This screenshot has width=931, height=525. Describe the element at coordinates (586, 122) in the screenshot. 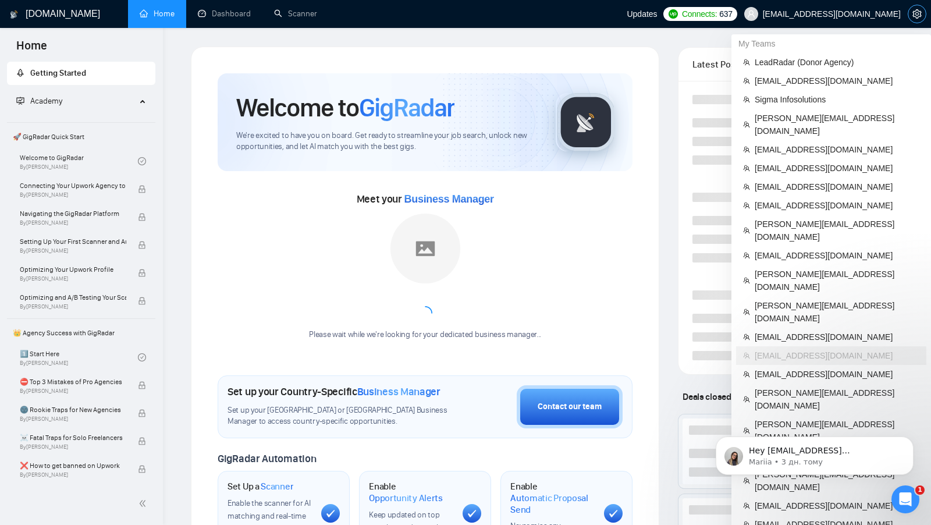

I see `img: gigradar-logo.png` at that location.